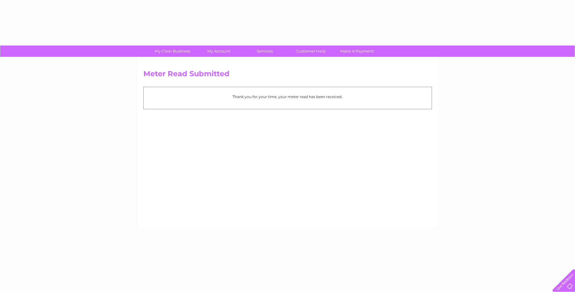 The image size is (575, 292). What do you see at coordinates (288, 96) in the screenshot?
I see `p: Thank you for your time, your meter read has been received.` at bounding box center [288, 96].